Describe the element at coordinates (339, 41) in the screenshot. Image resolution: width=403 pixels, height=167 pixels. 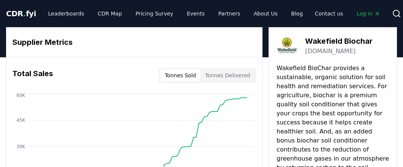
I see `h3: Wakefield Biochar` at that location.